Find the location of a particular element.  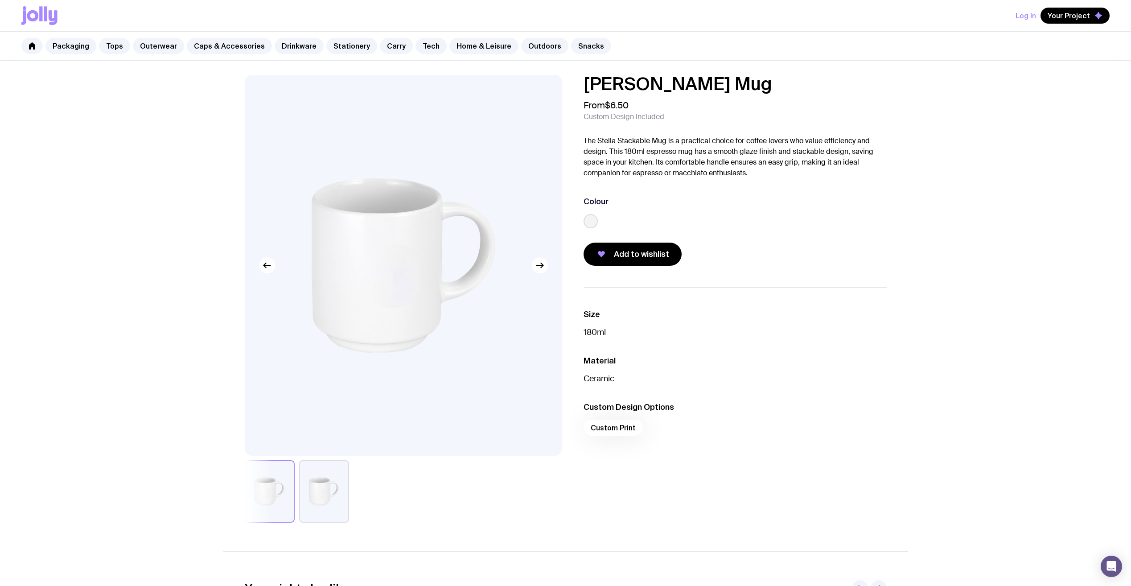

div: Open Intercom Messenger is located at coordinates (1111, 566).